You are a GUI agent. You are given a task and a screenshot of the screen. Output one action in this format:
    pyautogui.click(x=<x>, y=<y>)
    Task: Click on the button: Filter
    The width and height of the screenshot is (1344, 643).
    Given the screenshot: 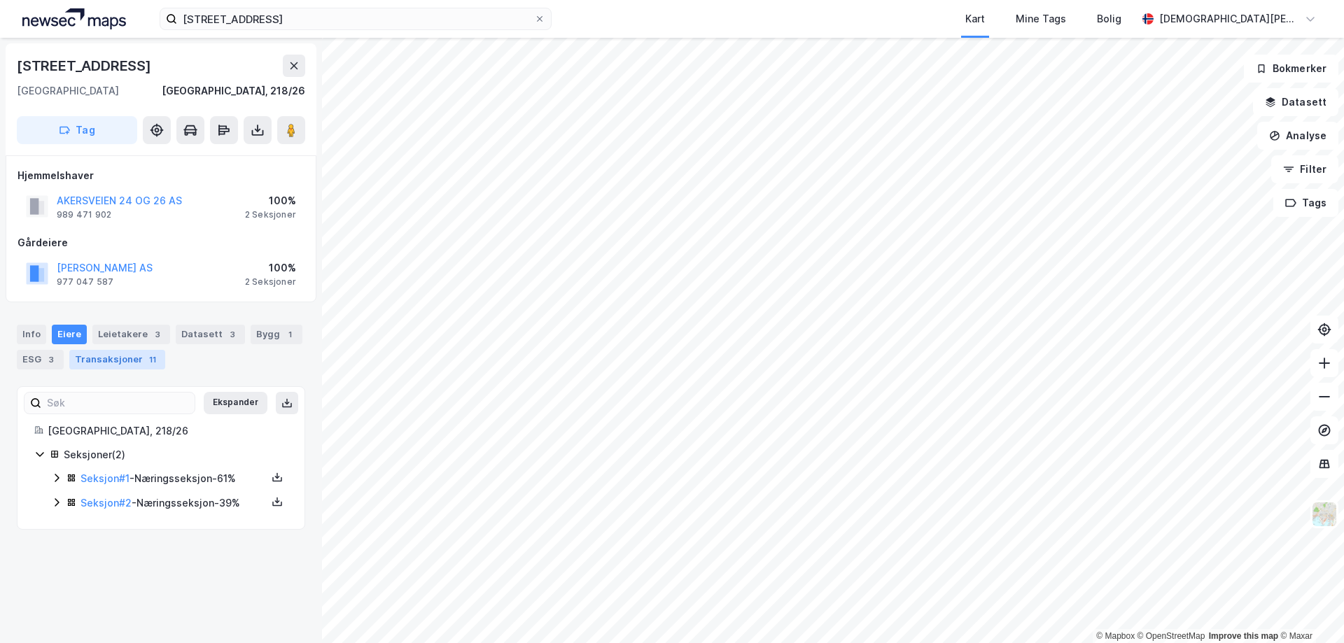 What is the action you would take?
    pyautogui.click(x=1304, y=169)
    